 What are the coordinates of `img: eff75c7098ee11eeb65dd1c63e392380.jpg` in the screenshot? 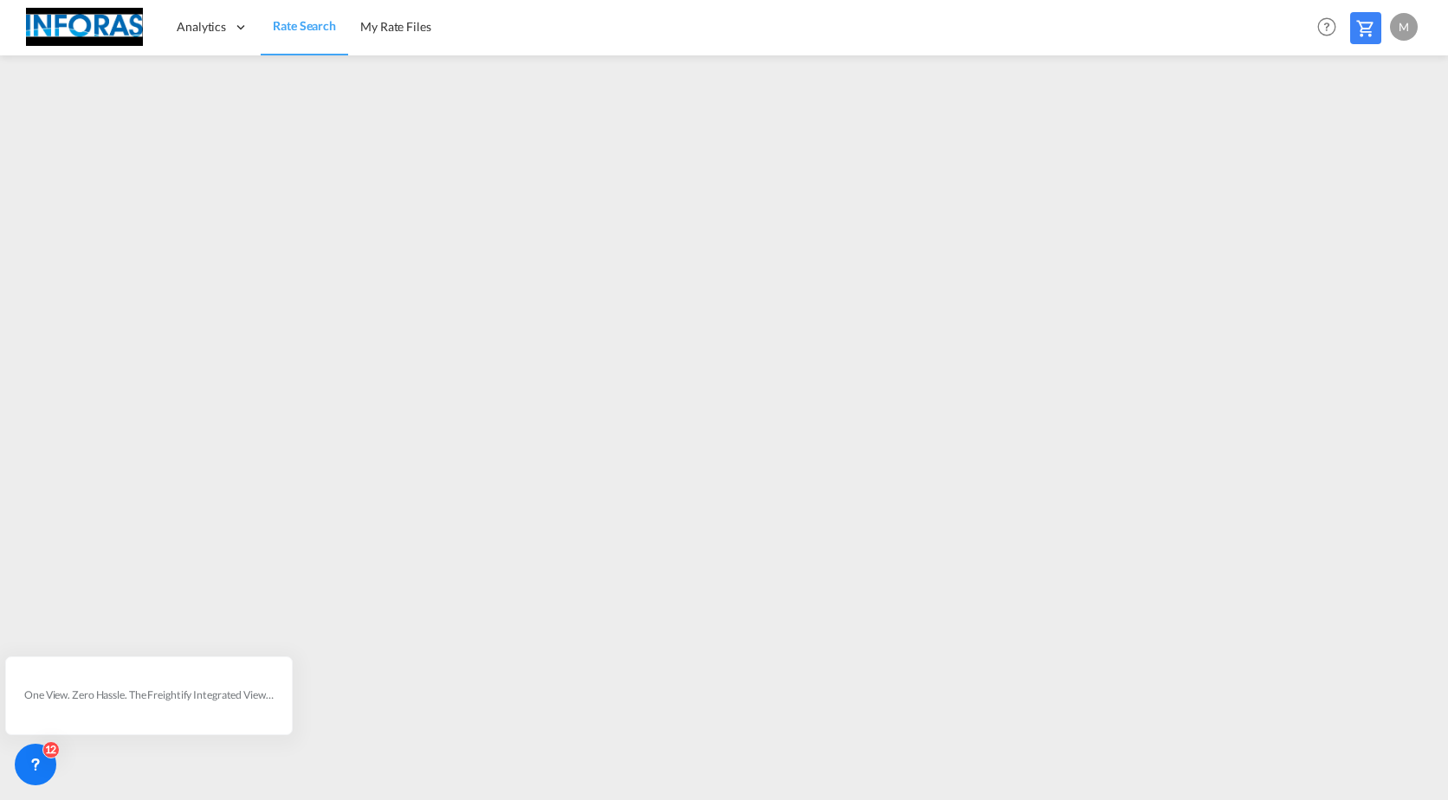 It's located at (84, 27).